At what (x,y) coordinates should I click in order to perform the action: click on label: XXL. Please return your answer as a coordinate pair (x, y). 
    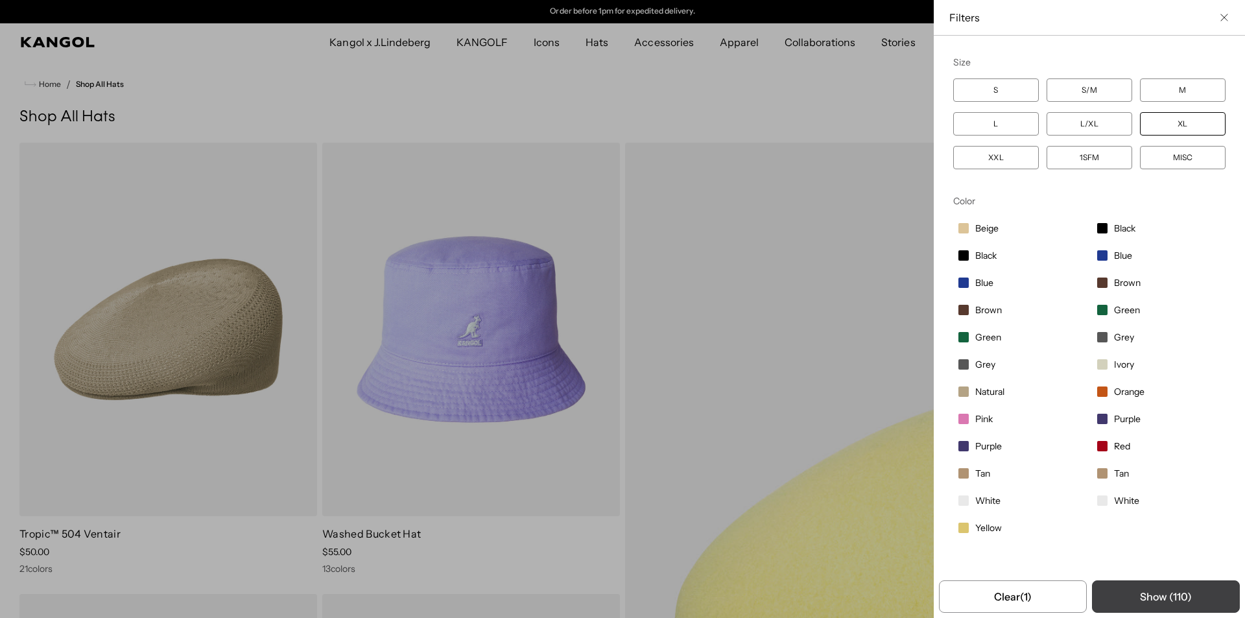
    Looking at the image, I should click on (996, 158).